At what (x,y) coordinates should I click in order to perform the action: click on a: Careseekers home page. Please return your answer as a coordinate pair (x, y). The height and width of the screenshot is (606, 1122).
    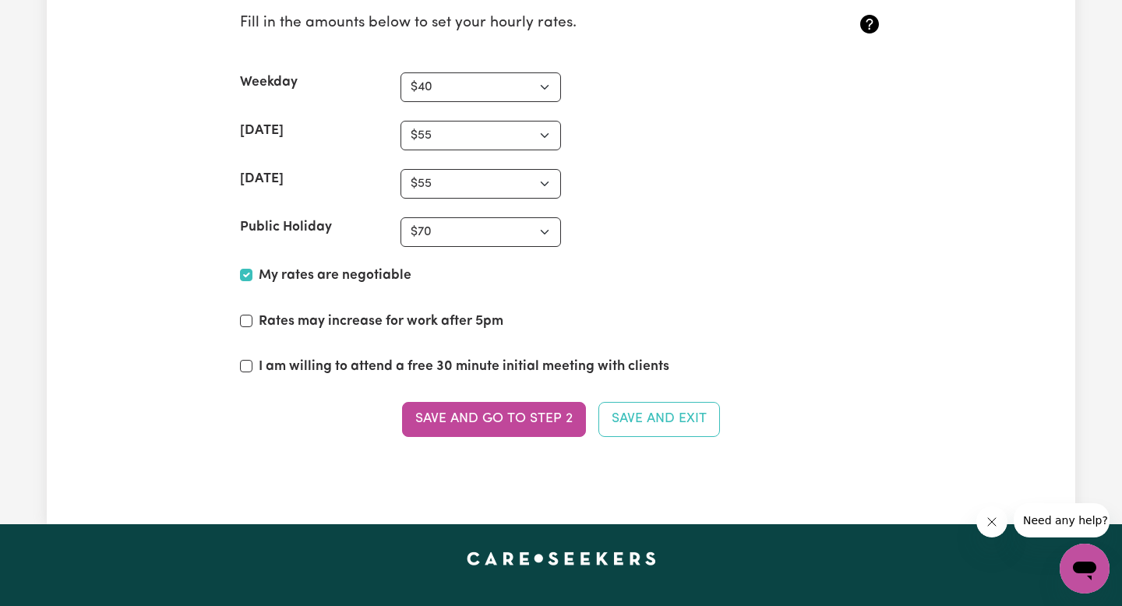
    Looking at the image, I should click on (561, 559).